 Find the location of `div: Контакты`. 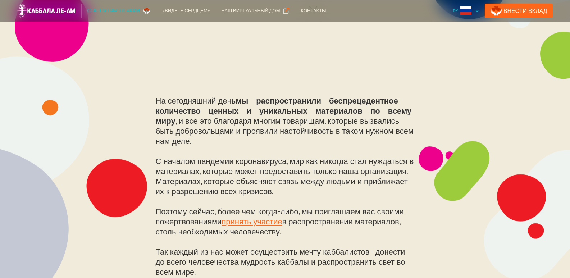

div: Контакты is located at coordinates (314, 11).